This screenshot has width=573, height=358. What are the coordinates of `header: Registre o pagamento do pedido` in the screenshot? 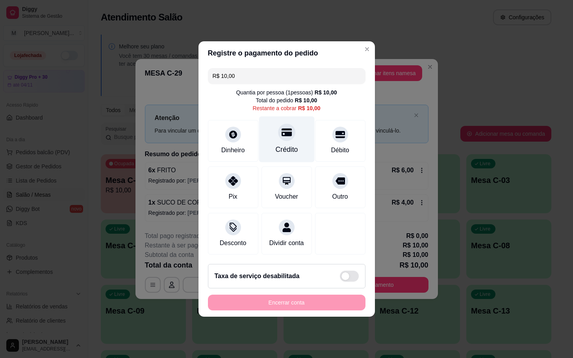 It's located at (287, 53).